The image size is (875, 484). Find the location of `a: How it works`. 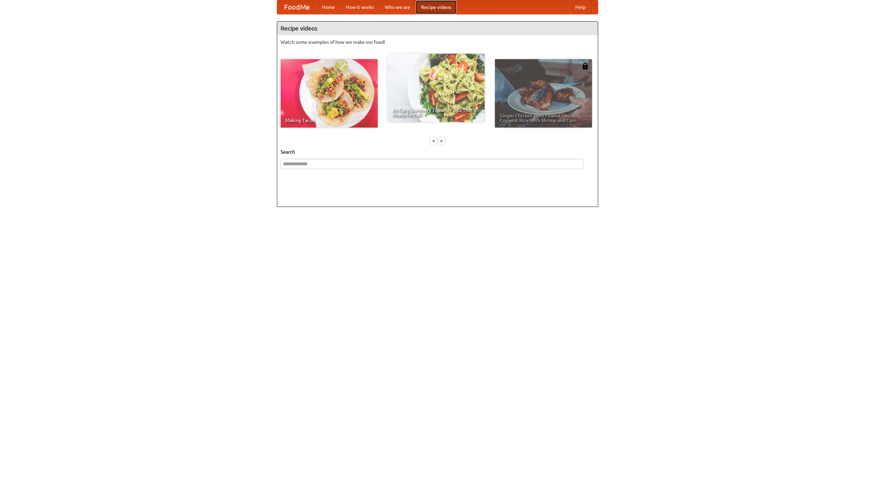

a: How it works is located at coordinates (360, 7).